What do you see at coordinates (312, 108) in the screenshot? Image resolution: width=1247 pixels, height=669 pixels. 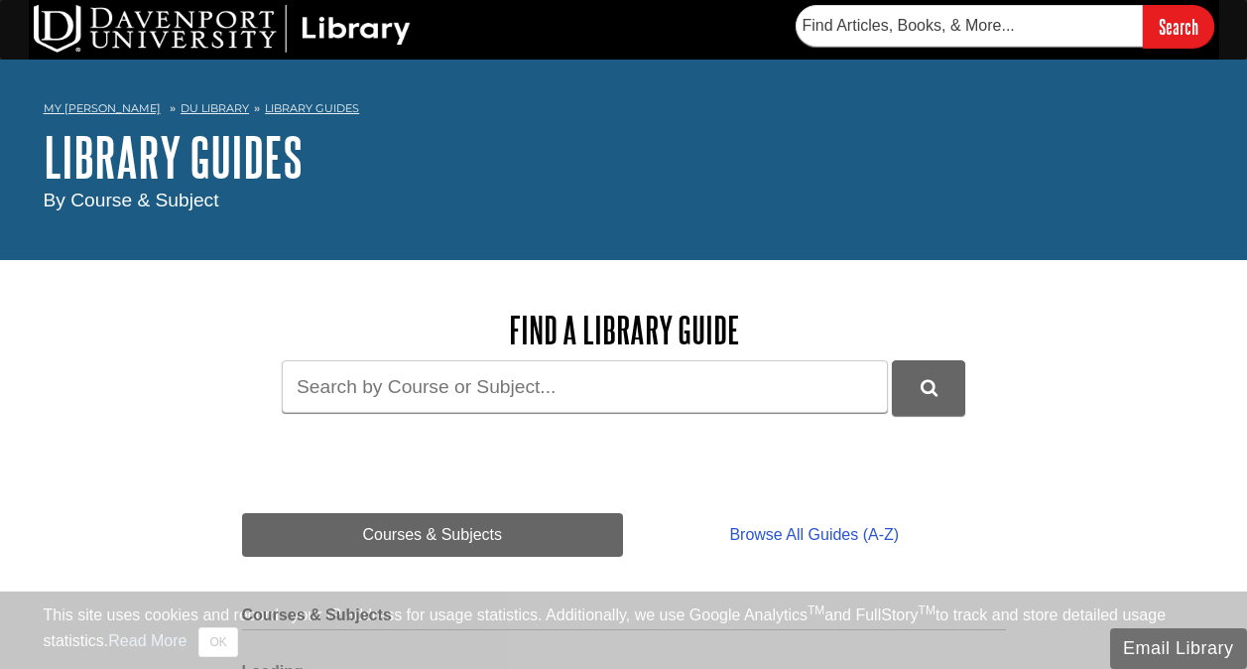 I see `a: Library Guides` at bounding box center [312, 108].